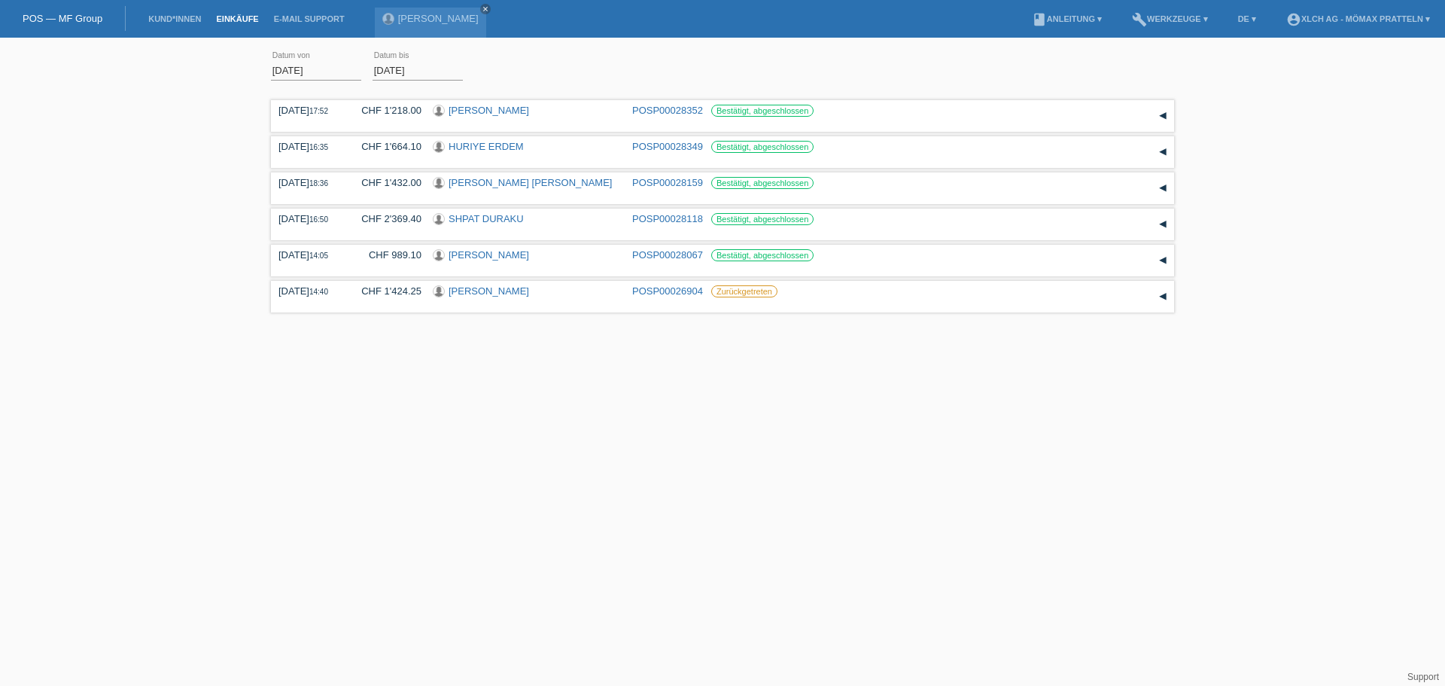 This screenshot has width=1445, height=686. I want to click on div: CHF 1'432.00, so click(385, 182).